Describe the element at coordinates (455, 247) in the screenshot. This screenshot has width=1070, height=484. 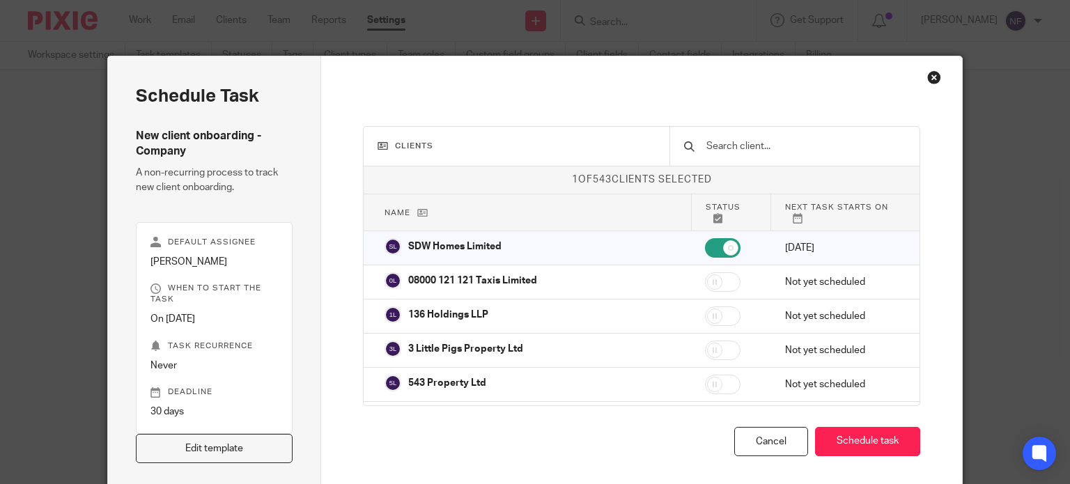
I see `p: SDW Homes Limited` at that location.